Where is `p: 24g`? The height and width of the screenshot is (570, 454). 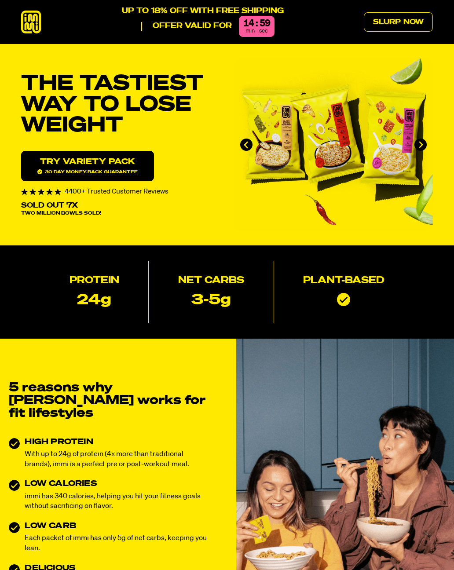
p: 24g is located at coordinates (94, 300).